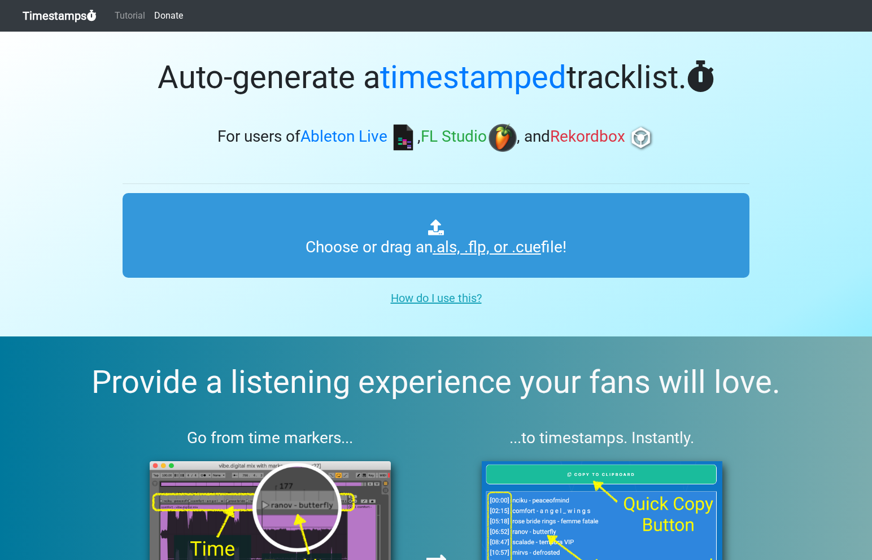  Describe the element at coordinates (473, 77) in the screenshot. I see `span: timestamped` at that location.